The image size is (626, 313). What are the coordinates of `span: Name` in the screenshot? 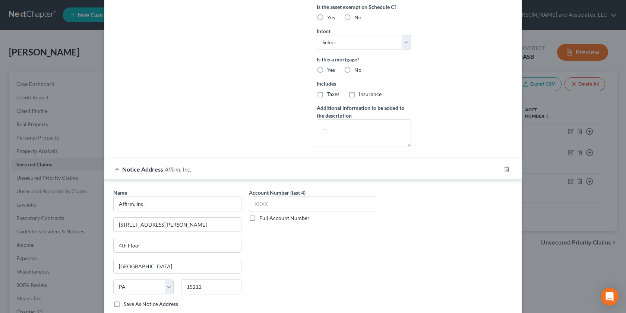 It's located at (120, 193).